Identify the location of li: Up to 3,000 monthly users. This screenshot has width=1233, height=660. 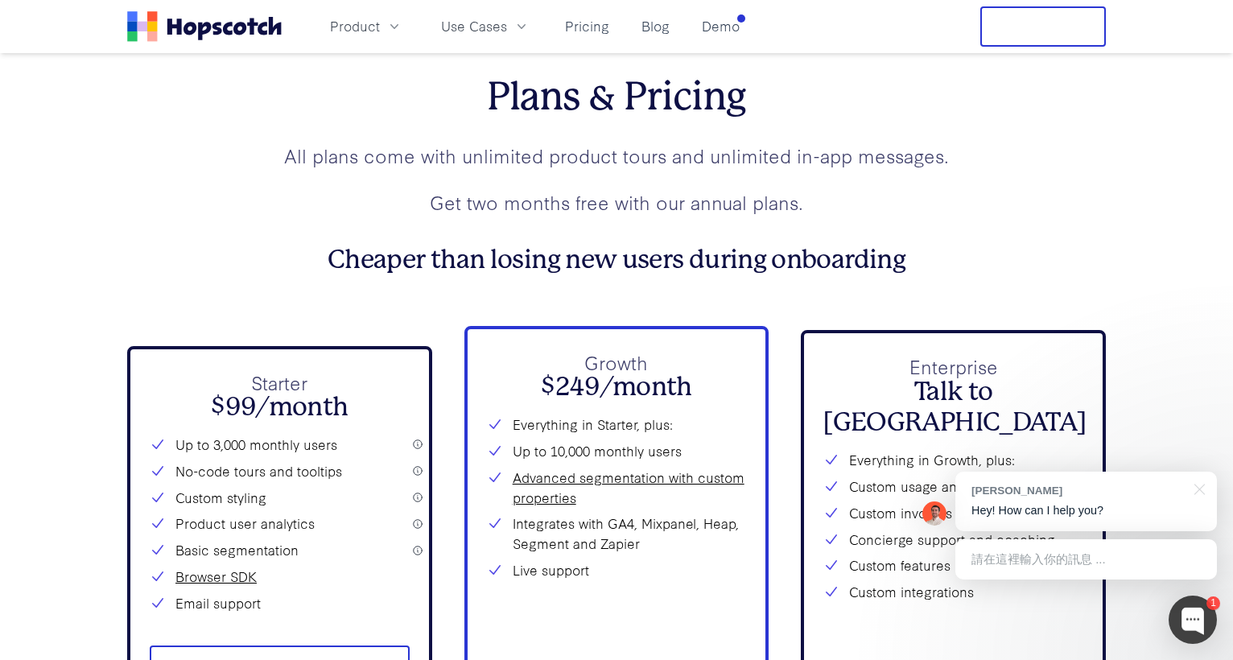
(279, 444).